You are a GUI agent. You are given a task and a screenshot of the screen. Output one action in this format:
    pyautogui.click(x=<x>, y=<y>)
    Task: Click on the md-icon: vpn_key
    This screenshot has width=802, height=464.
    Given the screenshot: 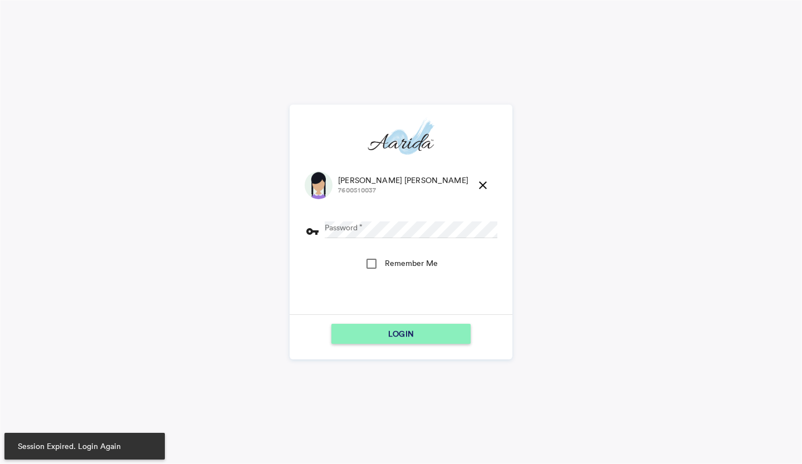 What is the action you would take?
    pyautogui.click(x=312, y=232)
    